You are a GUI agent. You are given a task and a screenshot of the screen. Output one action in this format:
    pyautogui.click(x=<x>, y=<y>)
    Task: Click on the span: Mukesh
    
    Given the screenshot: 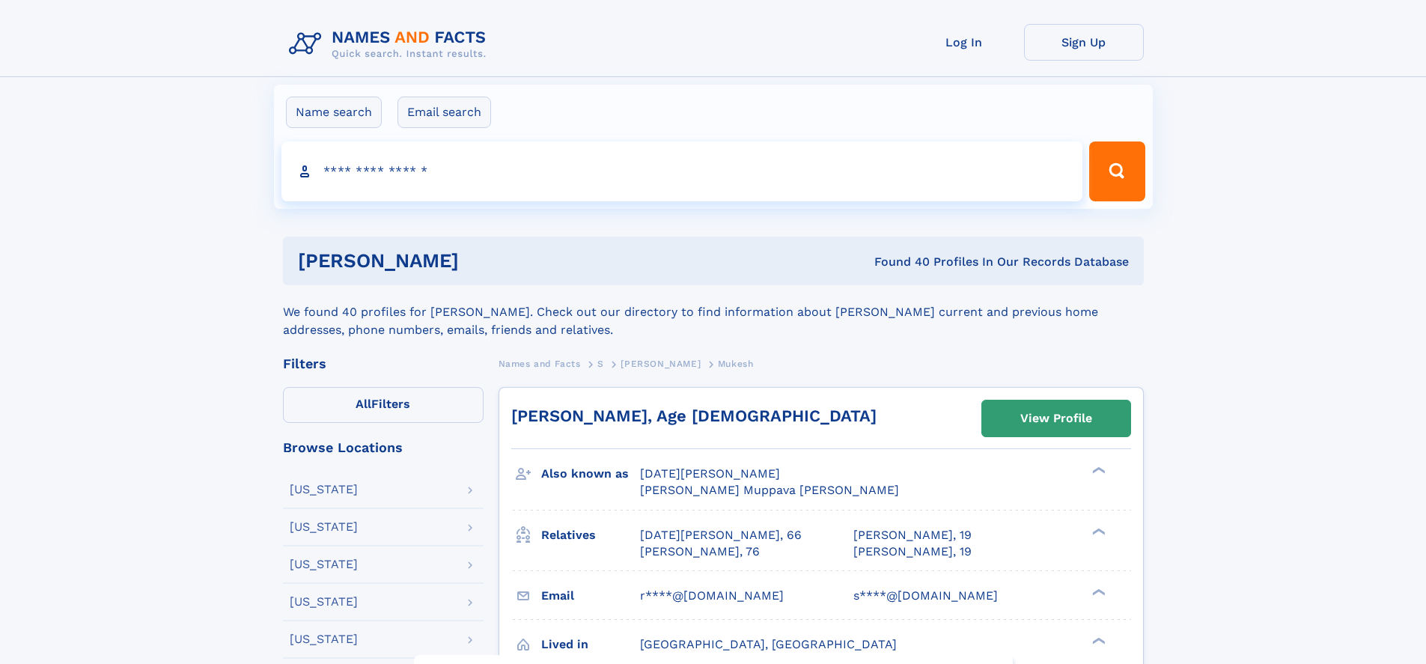 What is the action you would take?
    pyautogui.click(x=736, y=364)
    